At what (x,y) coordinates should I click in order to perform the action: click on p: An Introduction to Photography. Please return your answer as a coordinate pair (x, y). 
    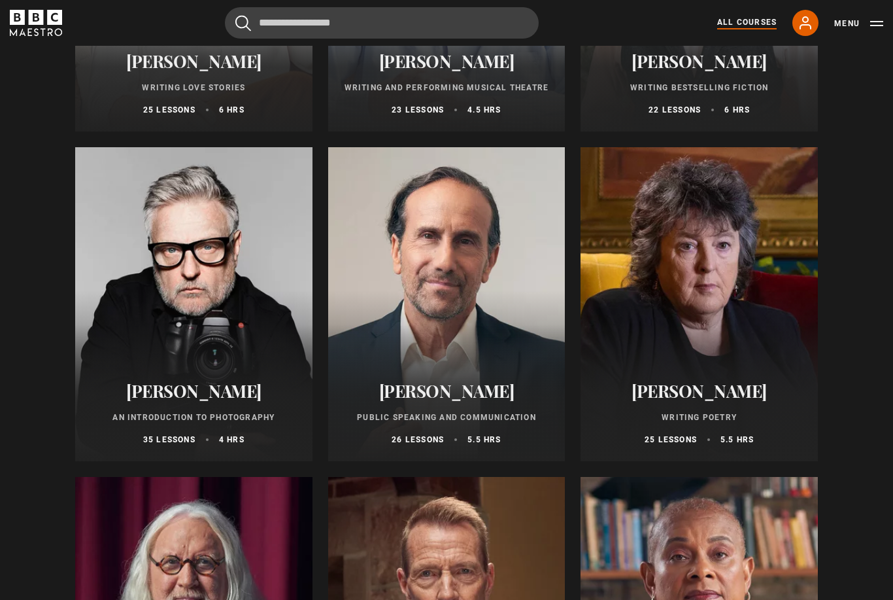
    Looking at the image, I should click on (194, 418).